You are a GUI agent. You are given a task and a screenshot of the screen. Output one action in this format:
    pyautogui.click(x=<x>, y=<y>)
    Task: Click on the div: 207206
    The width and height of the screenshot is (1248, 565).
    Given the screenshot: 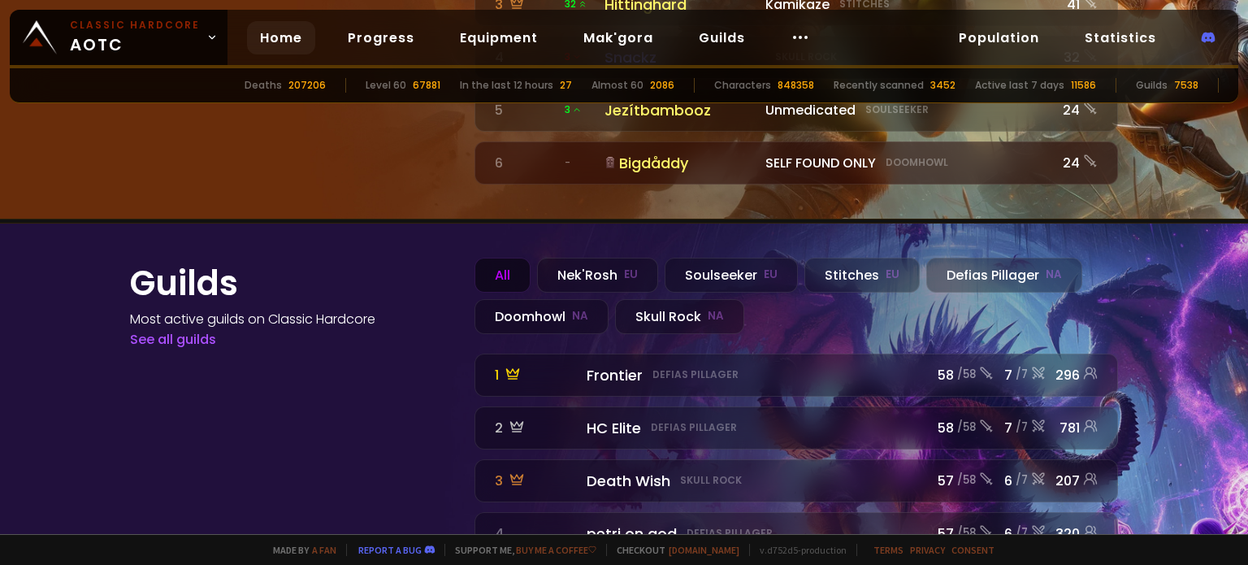 What is the action you would take?
    pyautogui.click(x=307, y=85)
    